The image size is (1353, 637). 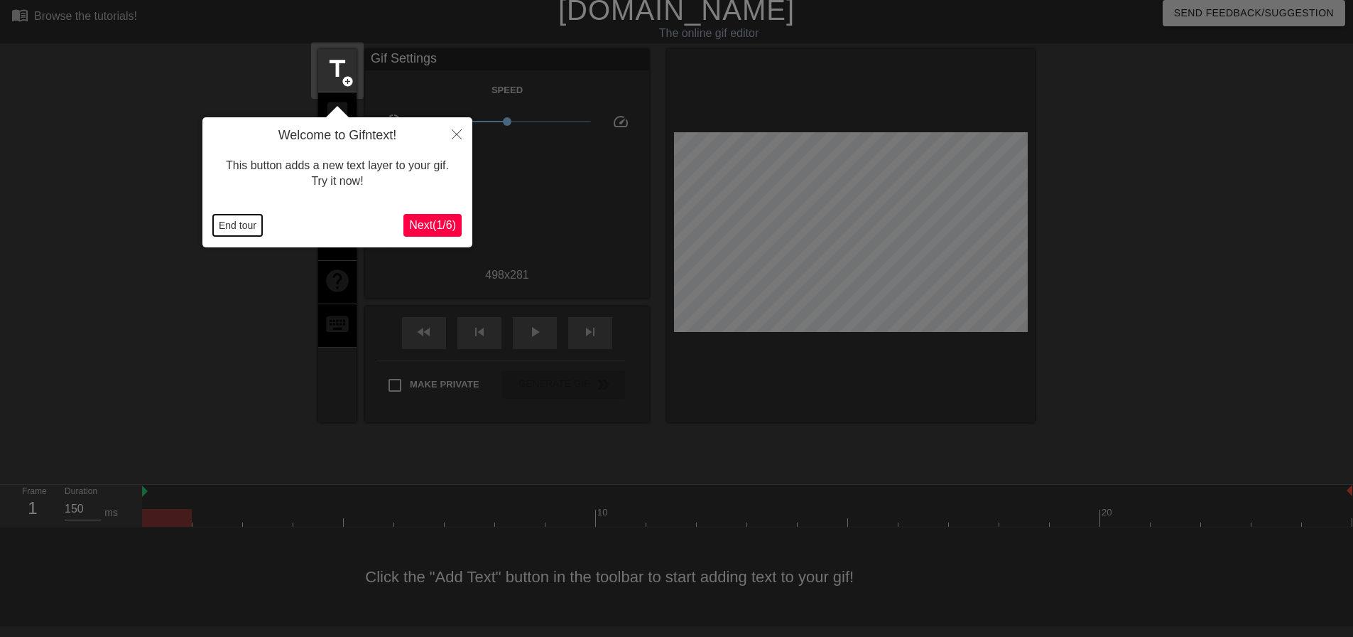 I want to click on button: End tour, so click(x=237, y=225).